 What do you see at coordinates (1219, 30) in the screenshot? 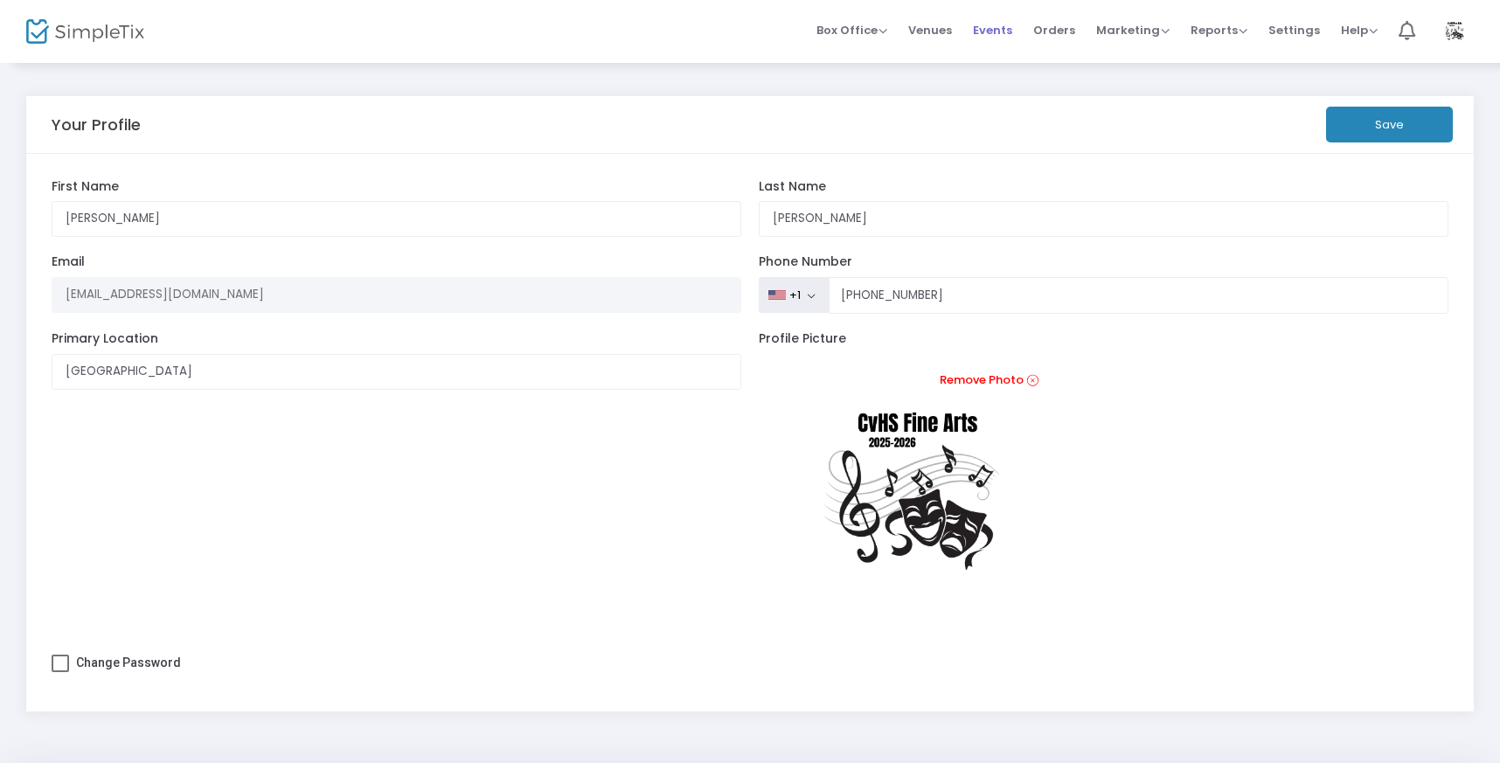
I see `span: Reports` at bounding box center [1219, 30].